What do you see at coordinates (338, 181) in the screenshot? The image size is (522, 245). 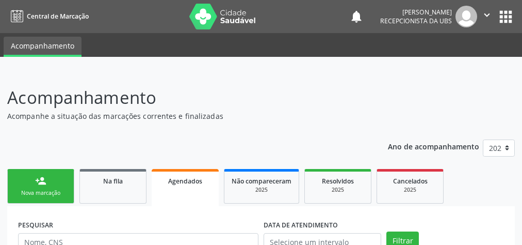 I see `span: Resolvidos` at bounding box center [338, 181].